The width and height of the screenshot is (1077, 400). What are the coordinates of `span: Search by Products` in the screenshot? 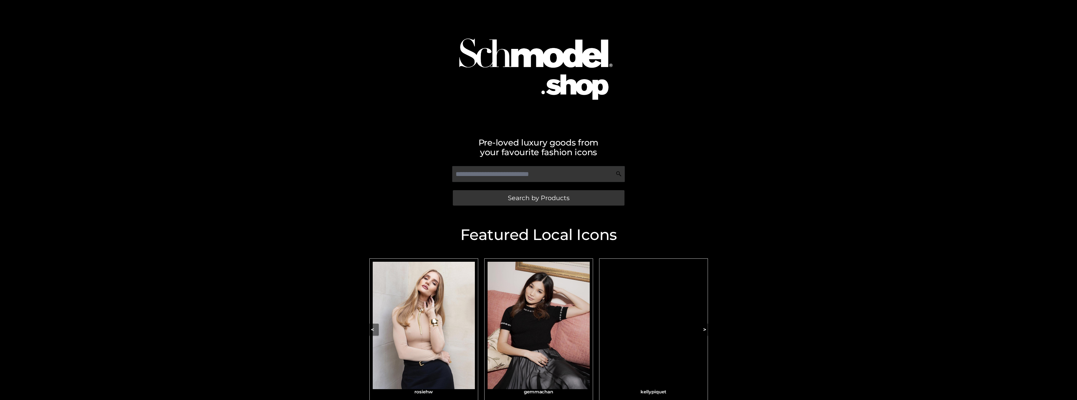 It's located at (539, 198).